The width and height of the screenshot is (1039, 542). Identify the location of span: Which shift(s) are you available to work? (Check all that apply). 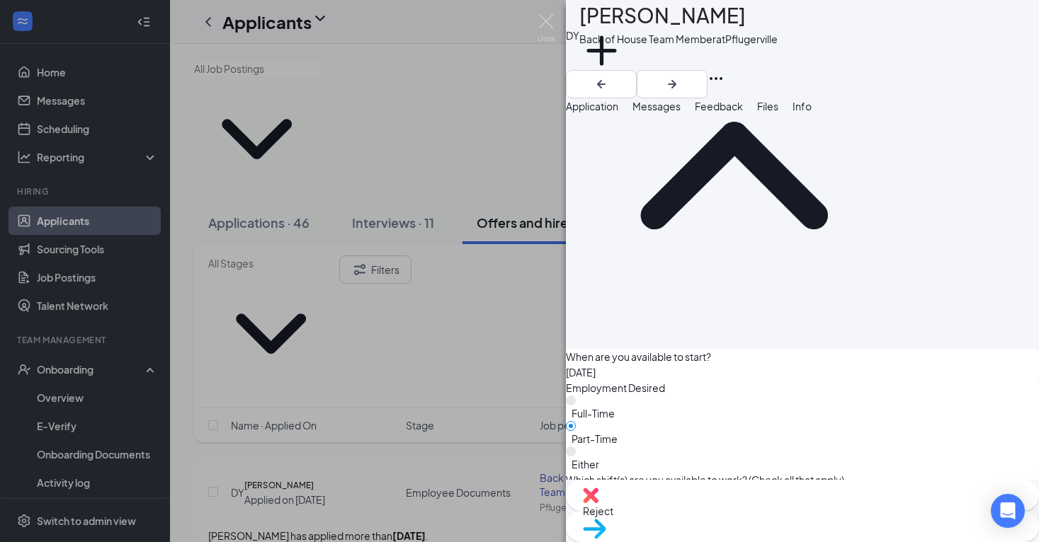
(705, 480).